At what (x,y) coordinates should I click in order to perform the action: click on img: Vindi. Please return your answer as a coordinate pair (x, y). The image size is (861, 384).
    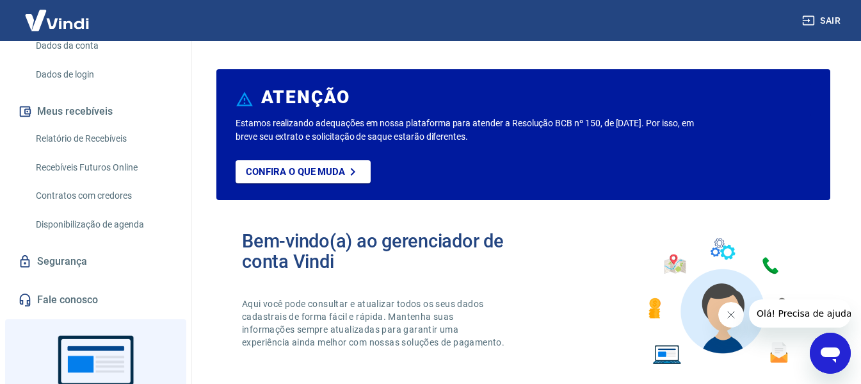
    Looking at the image, I should click on (57, 20).